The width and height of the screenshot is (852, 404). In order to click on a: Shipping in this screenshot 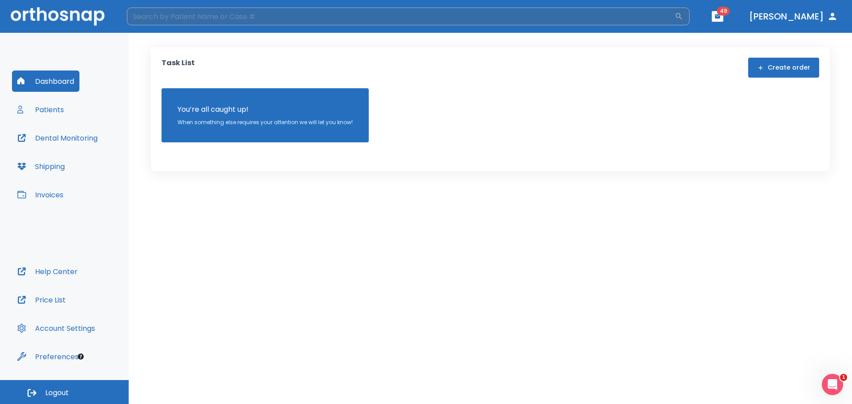, I will do `click(41, 166)`.